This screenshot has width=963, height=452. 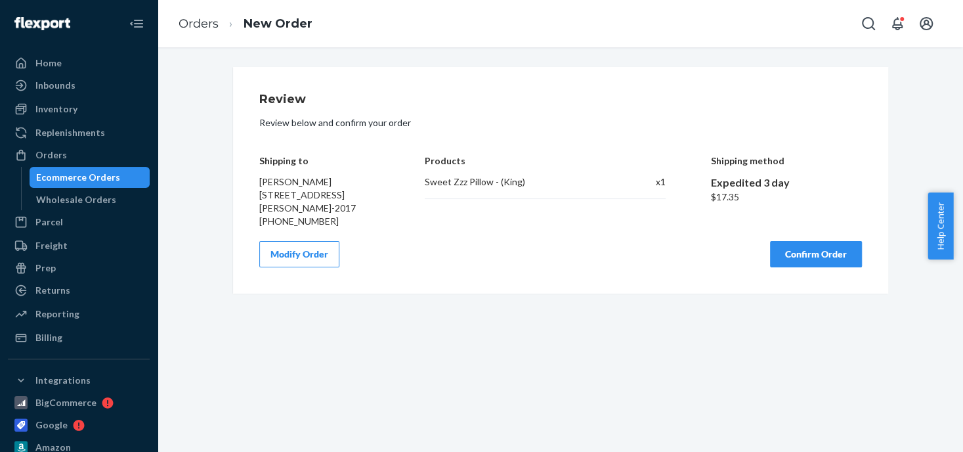 I want to click on h1: Review, so click(x=561, y=100).